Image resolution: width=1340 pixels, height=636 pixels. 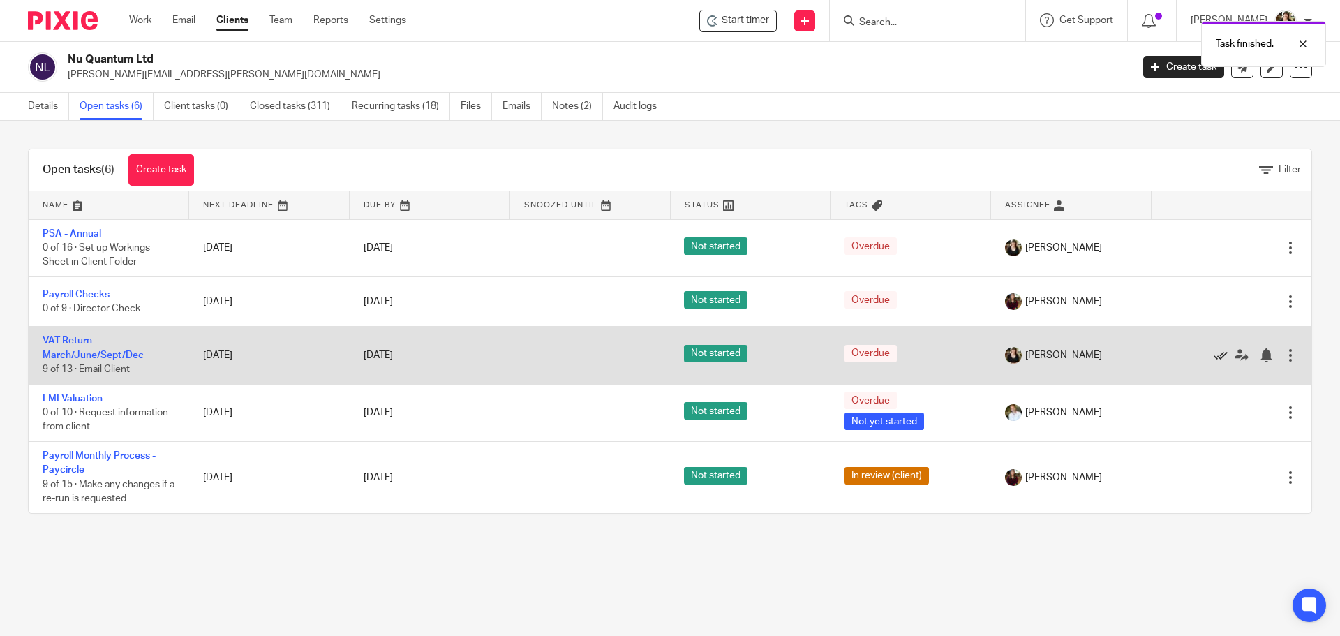 What do you see at coordinates (107, 170) in the screenshot?
I see `span: (6)` at bounding box center [107, 170].